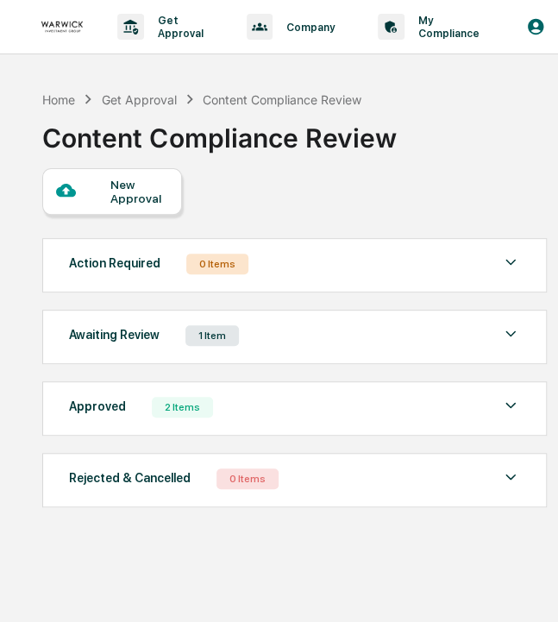 Image resolution: width=558 pixels, height=622 pixels. What do you see at coordinates (212, 336) in the screenshot?
I see `div: 1 Item` at bounding box center [212, 336].